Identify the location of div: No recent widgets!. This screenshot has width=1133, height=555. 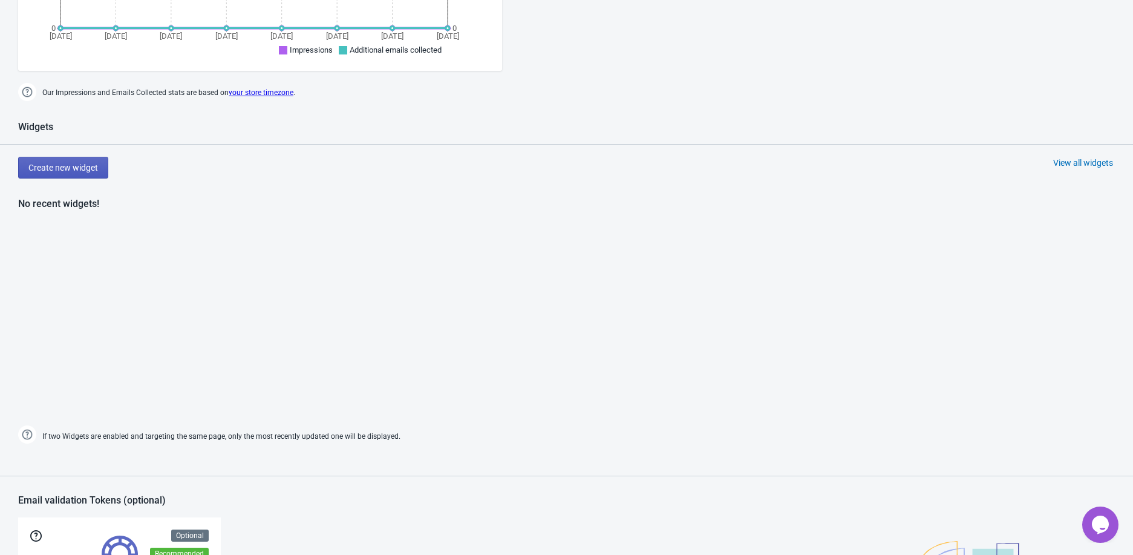
(59, 204).